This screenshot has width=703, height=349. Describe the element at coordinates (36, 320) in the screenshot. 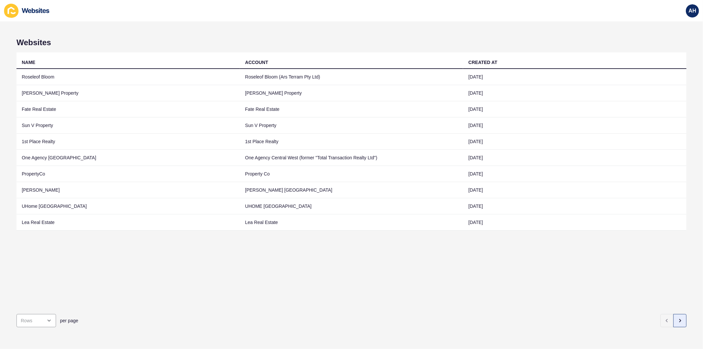

I see `div: open menu` at that location.